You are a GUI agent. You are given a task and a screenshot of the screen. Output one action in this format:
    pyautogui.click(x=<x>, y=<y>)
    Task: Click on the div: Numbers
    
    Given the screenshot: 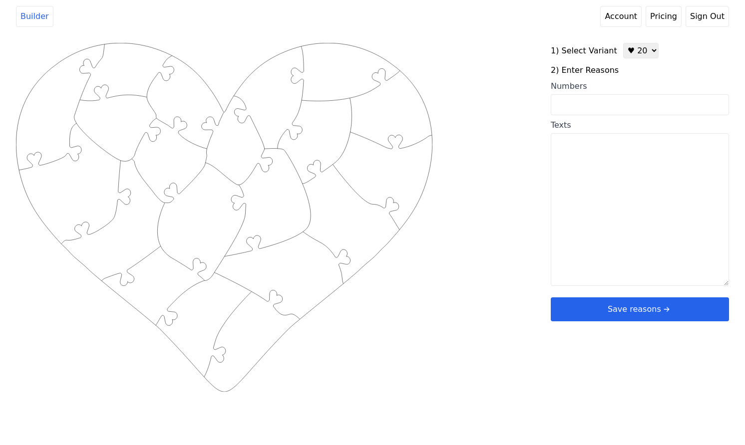 What is the action you would take?
    pyautogui.click(x=639, y=86)
    